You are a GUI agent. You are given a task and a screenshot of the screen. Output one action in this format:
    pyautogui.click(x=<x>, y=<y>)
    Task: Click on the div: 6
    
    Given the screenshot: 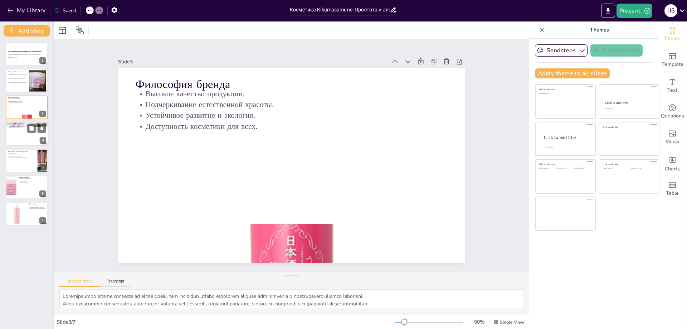 What is the action you would take?
    pyautogui.click(x=43, y=194)
    